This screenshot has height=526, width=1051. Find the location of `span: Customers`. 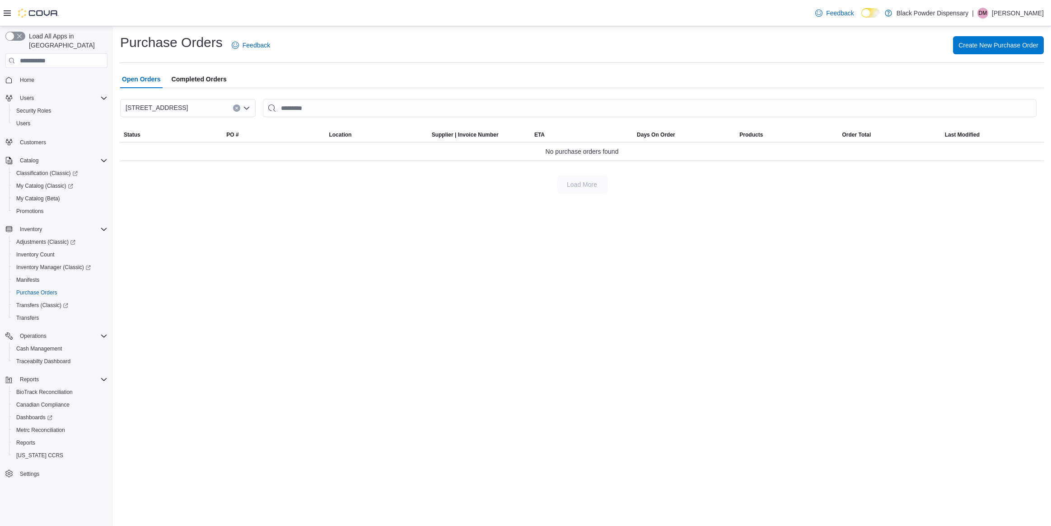

span: Customers is located at coordinates (33, 142).